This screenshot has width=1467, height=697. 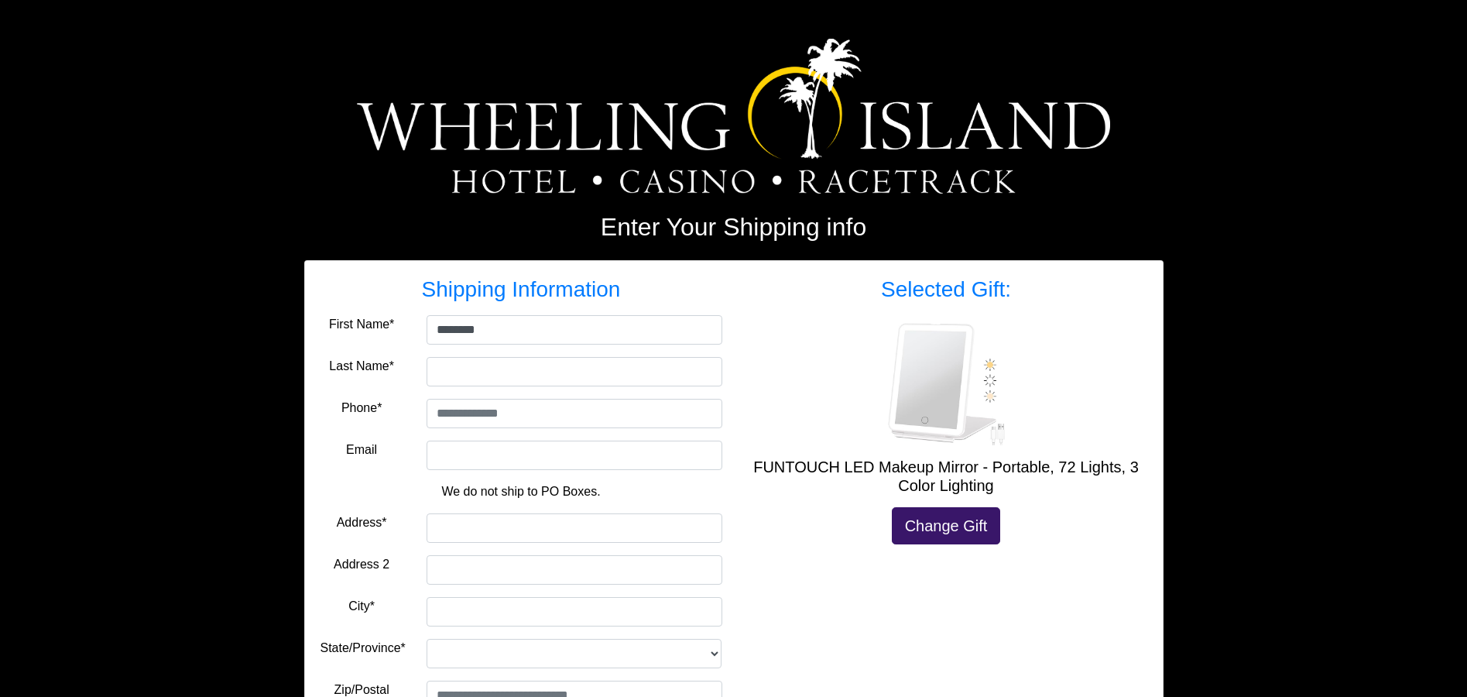 What do you see at coordinates (733, 116) in the screenshot?
I see `img: Logo` at bounding box center [733, 116].